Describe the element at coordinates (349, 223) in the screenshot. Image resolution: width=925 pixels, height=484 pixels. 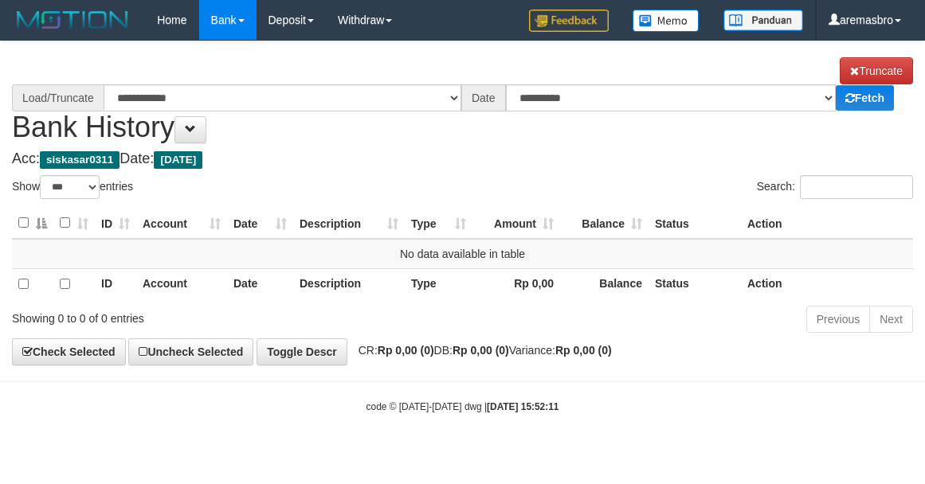
I see `th: Description: activate to sort column ascending` at that location.